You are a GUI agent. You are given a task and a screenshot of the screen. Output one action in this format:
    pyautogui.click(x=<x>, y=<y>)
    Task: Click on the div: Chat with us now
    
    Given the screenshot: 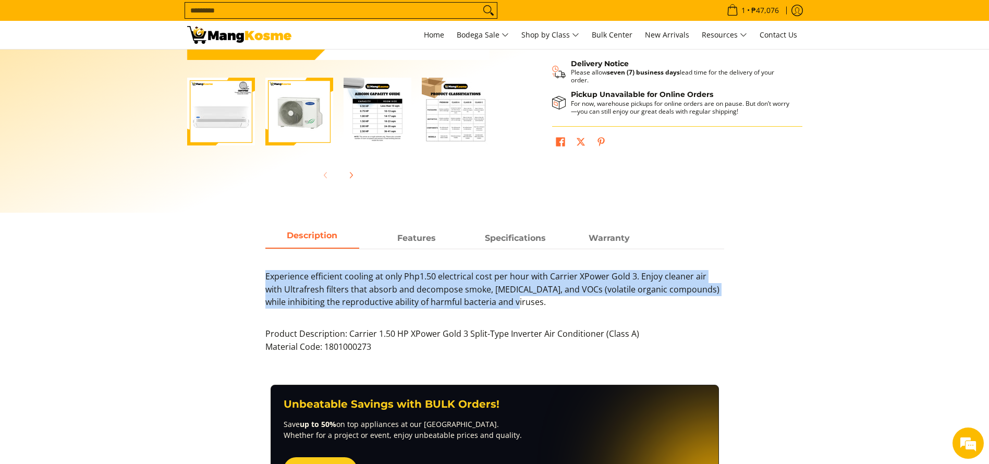 What is the action you would take?
    pyautogui.click(x=115, y=65)
    